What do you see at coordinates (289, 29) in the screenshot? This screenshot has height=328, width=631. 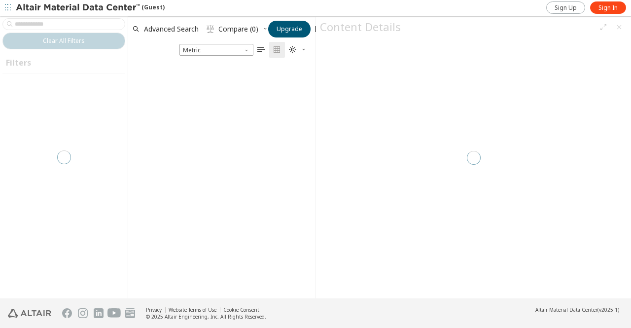 I see `button: Upgrade` at bounding box center [289, 29].